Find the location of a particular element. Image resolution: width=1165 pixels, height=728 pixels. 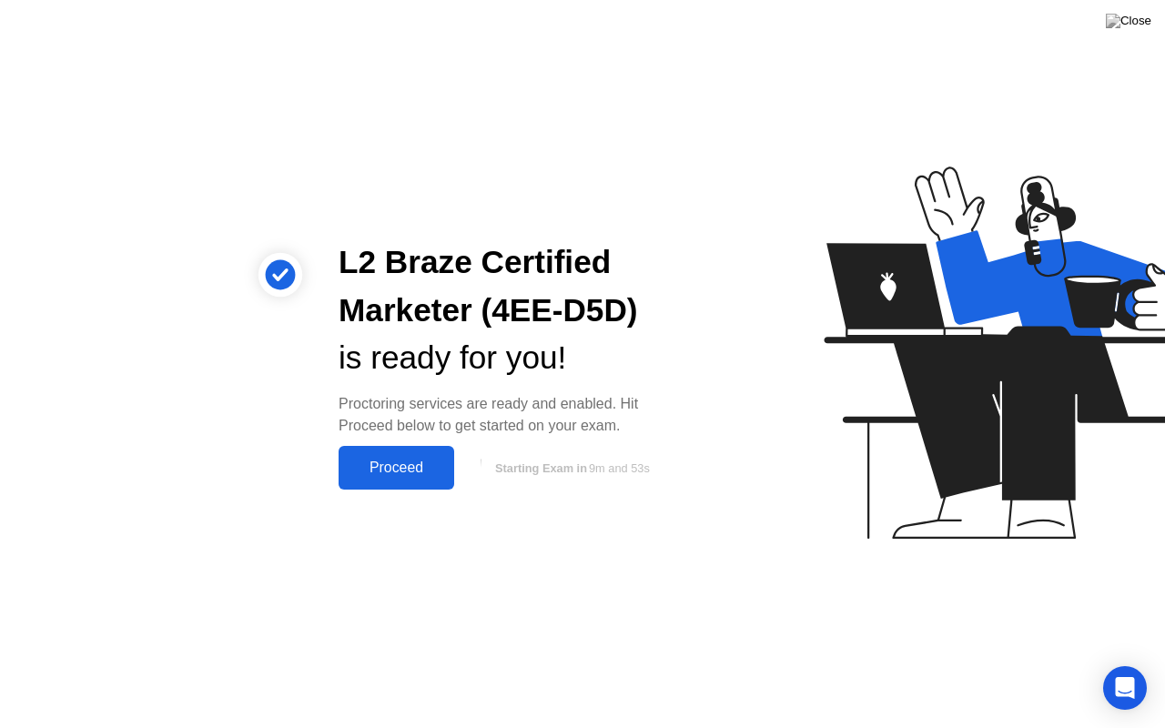

span: 9m and 53s is located at coordinates (619, 468).